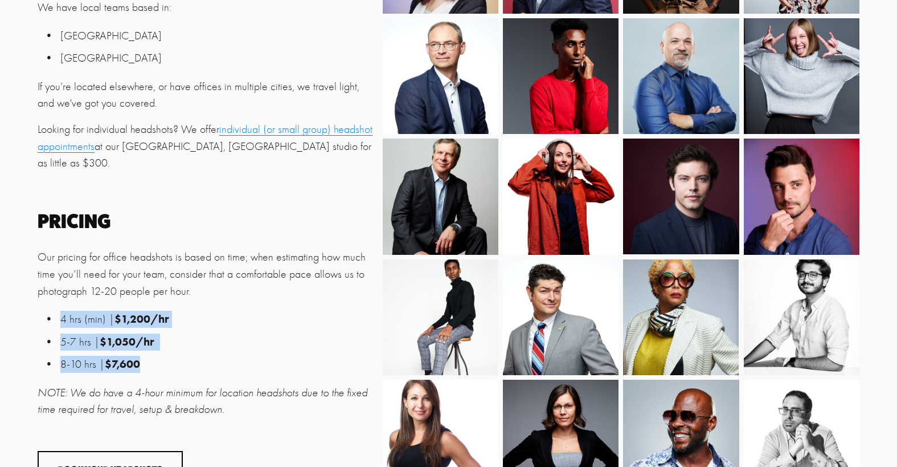 The width and height of the screenshot is (897, 467). I want to click on img: AlliKnapp_19-07-16_1496.jpg, so click(561, 202).